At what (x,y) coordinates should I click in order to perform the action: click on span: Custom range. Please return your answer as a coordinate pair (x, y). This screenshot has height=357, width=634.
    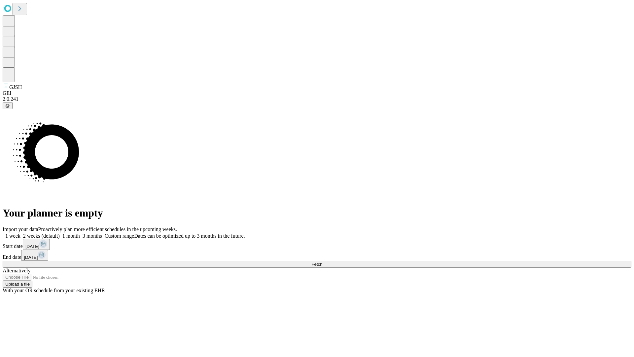
    Looking at the image, I should click on (119, 235).